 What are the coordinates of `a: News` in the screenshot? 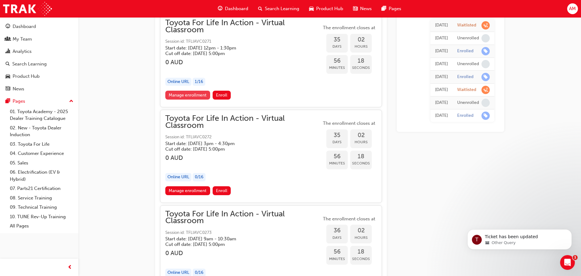 It's located at (39, 89).